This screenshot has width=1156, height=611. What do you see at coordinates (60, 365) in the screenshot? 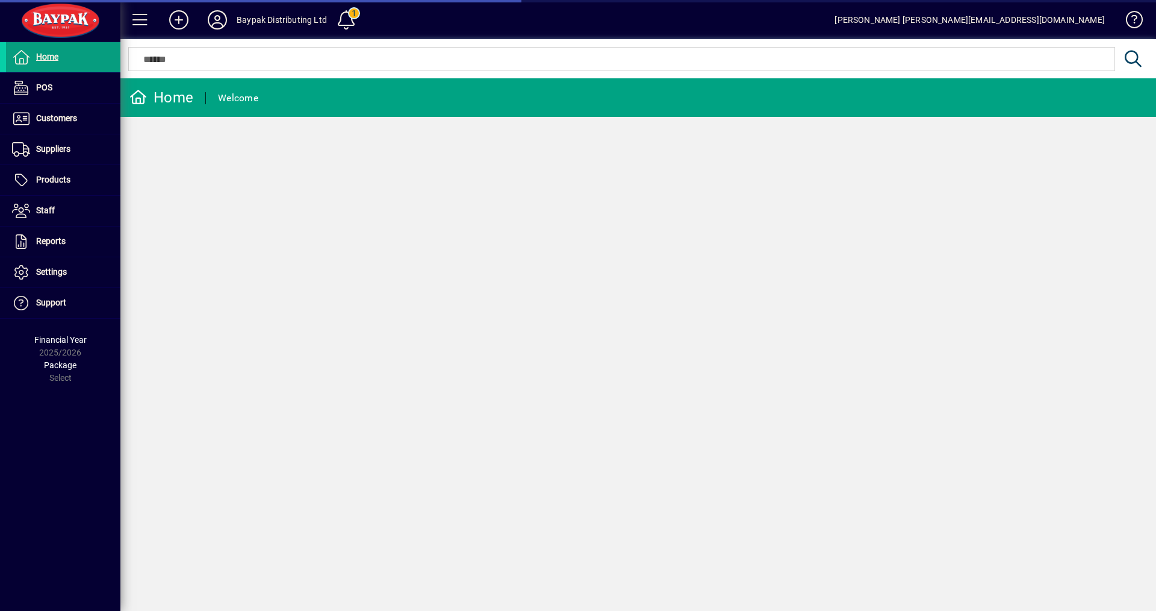
I see `span: Package` at bounding box center [60, 365].